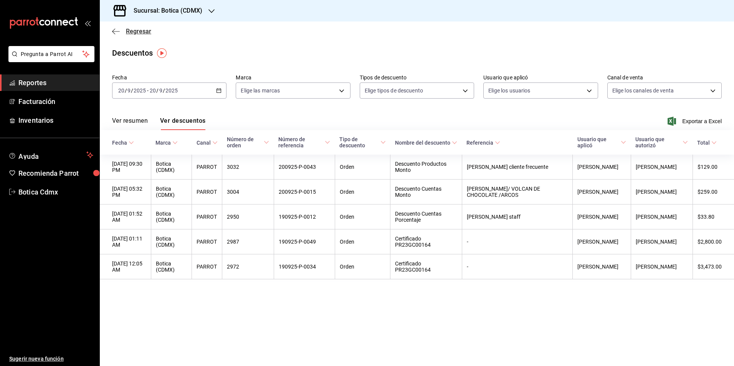  Describe the element at coordinates (540, 78) in the screenshot. I see `label: Usuario que aplicó` at that location.